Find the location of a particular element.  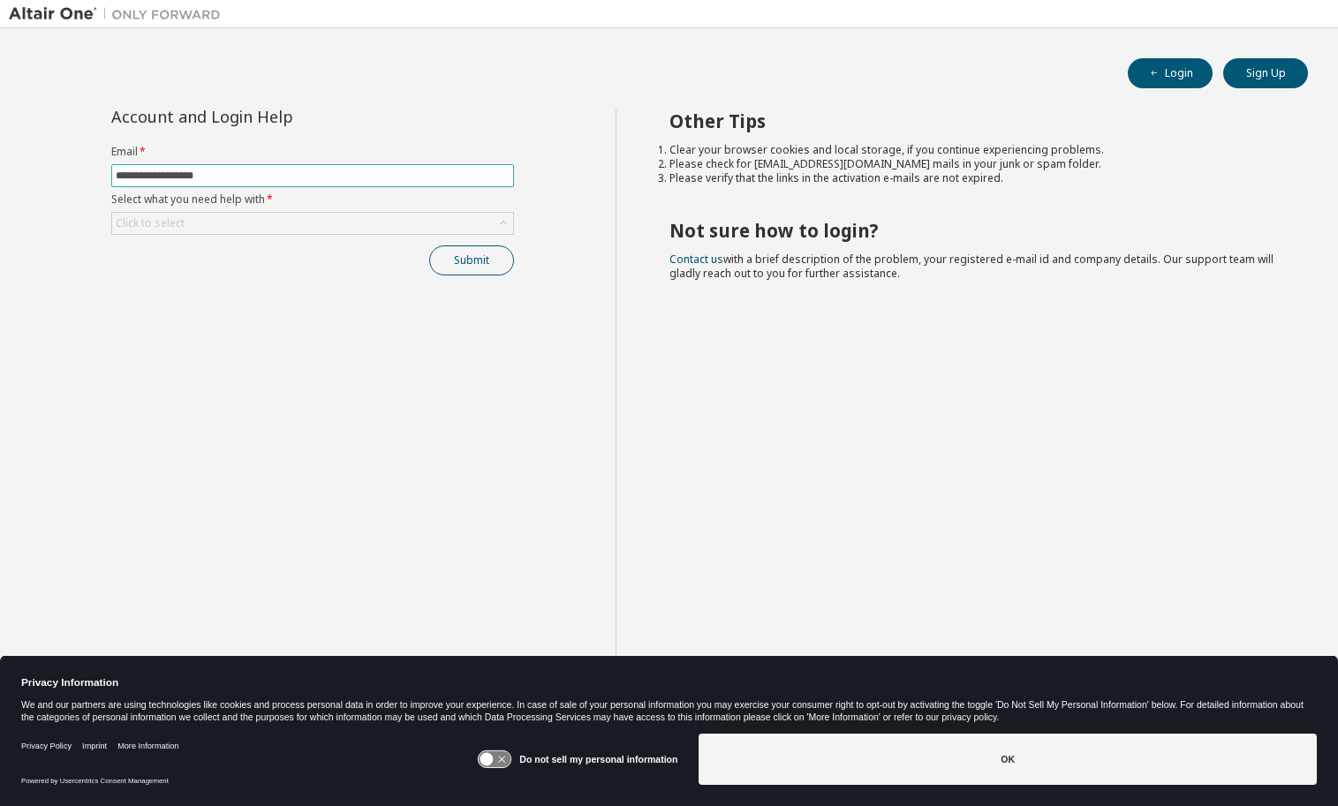

button: Sign Up is located at coordinates (1265, 73).